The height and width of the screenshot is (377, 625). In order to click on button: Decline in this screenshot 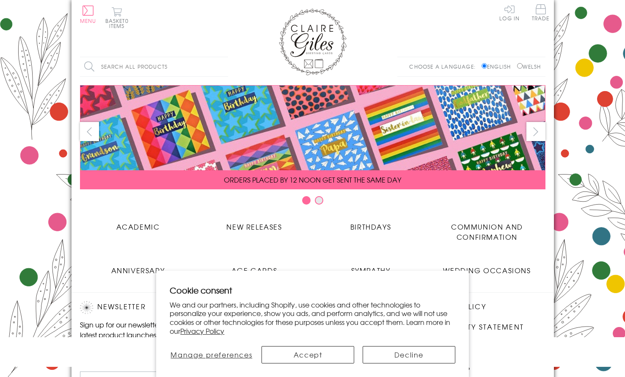, I will do `click(409, 354)`.